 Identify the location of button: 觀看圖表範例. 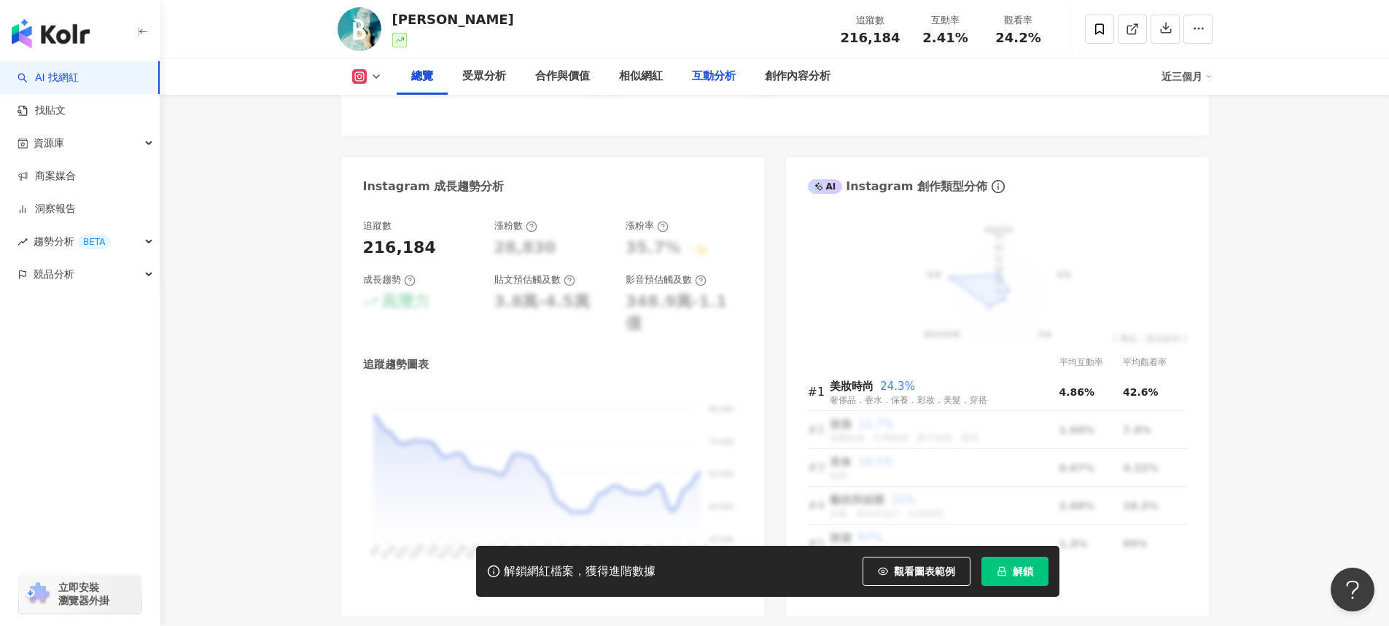
(917, 572).